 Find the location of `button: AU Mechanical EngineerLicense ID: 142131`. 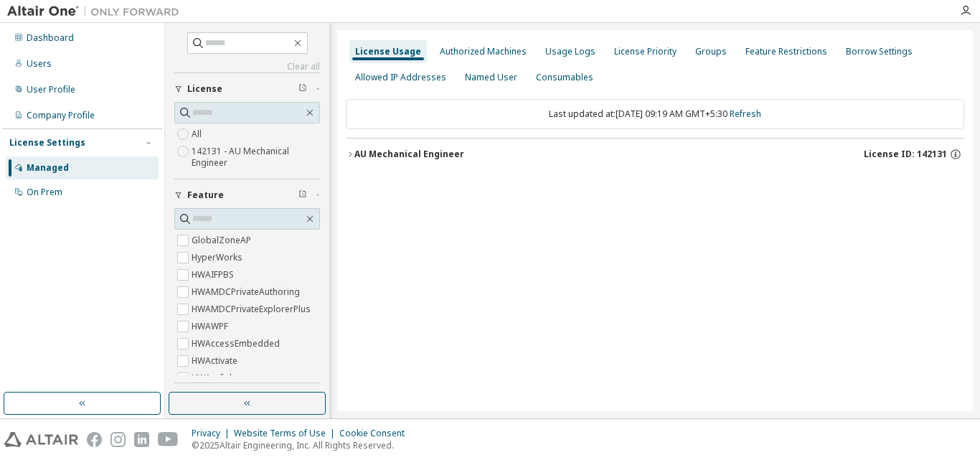

button: AU Mechanical EngineerLicense ID: 142131 is located at coordinates (655, 154).